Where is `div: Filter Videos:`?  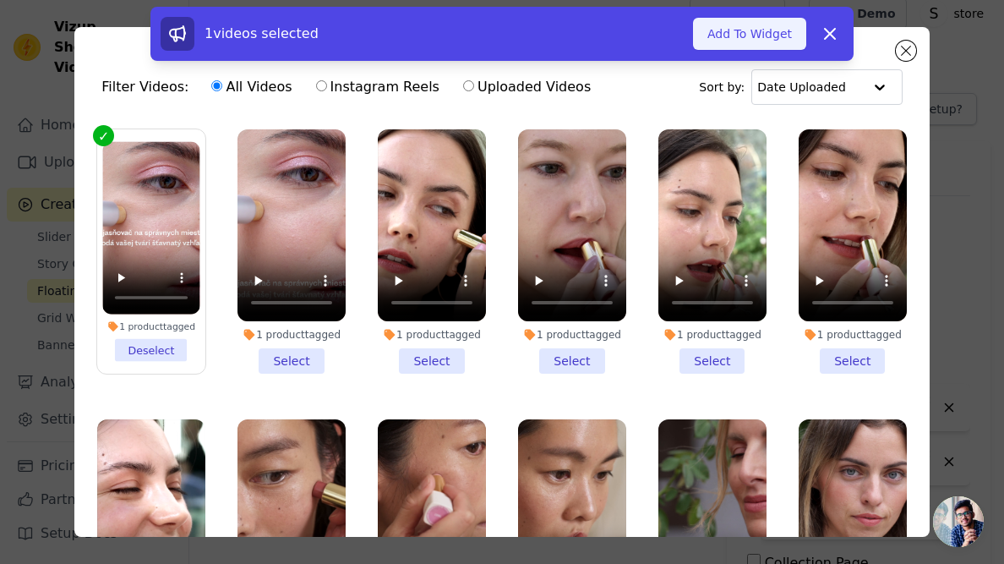 div: Filter Videos: is located at coordinates (351, 87).